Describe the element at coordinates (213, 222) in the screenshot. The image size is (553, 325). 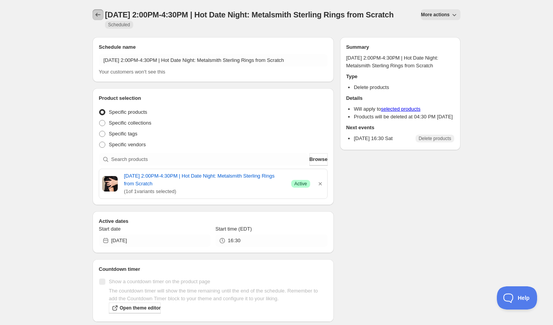
I see `h2: Active dates` at that location.